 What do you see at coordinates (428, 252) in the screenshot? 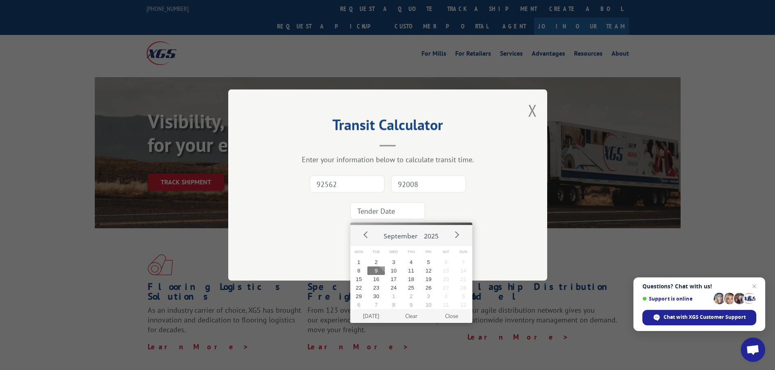
I see `span: Fri` at bounding box center [428, 252].